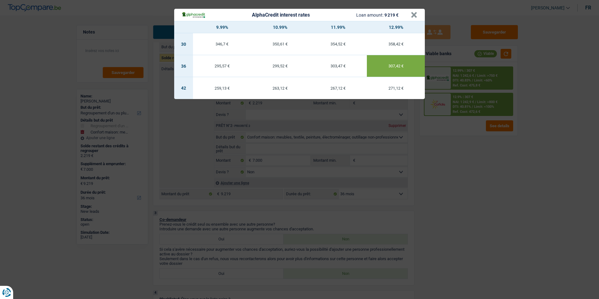  What do you see at coordinates (222, 66) in the screenshot?
I see `div: 295,57 €` at bounding box center [222, 66].